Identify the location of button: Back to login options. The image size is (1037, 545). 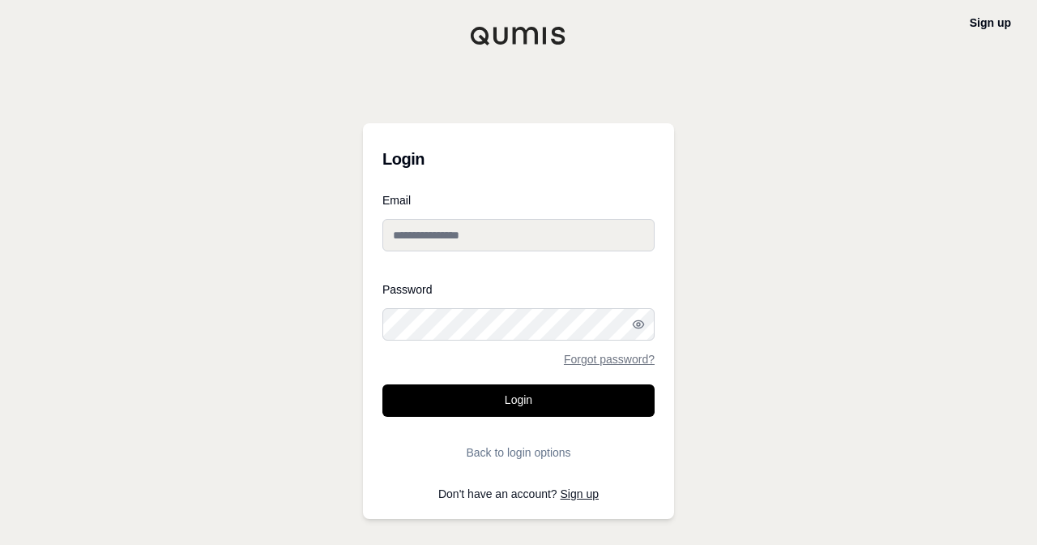
(519, 452).